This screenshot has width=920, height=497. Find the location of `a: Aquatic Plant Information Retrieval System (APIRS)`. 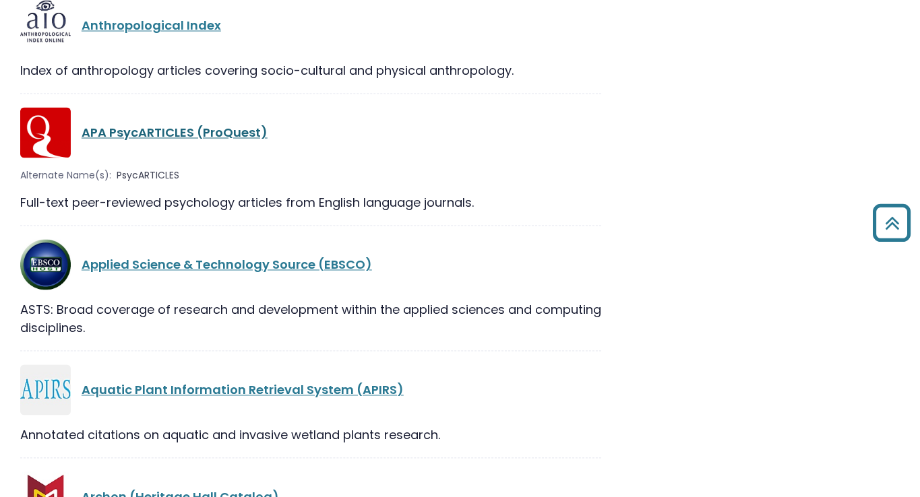

a: Aquatic Plant Information Retrieval System (APIRS) is located at coordinates (243, 390).